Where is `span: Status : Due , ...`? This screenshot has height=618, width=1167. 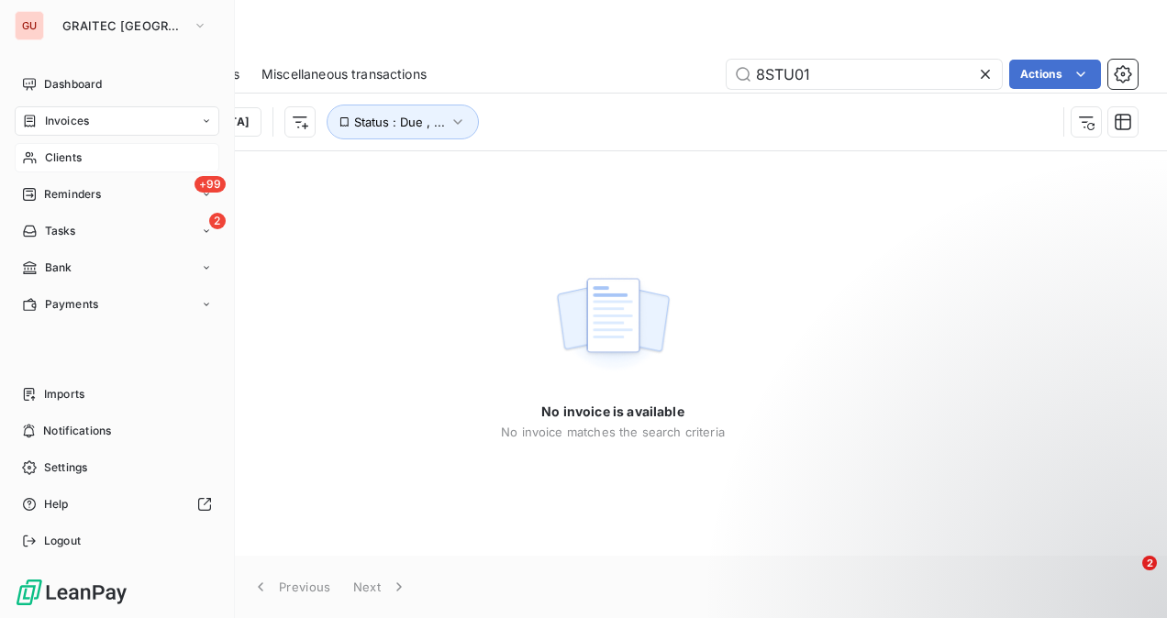
span: Status : Due , ... is located at coordinates (399, 122).